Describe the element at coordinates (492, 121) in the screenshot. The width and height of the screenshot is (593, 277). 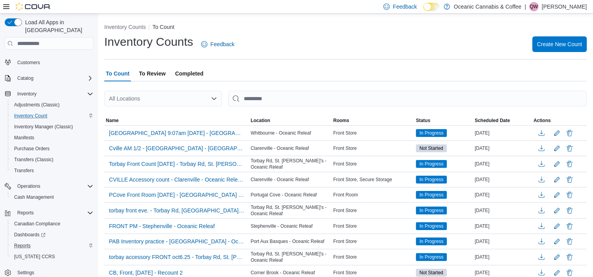
I see `span: Scheduled Date` at that location.